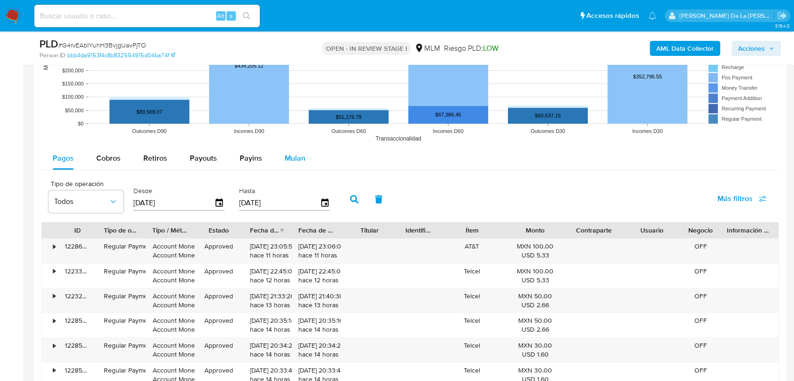  Describe the element at coordinates (147, 16) in the screenshot. I see `input: Buscar usuario o caso...` at that location.